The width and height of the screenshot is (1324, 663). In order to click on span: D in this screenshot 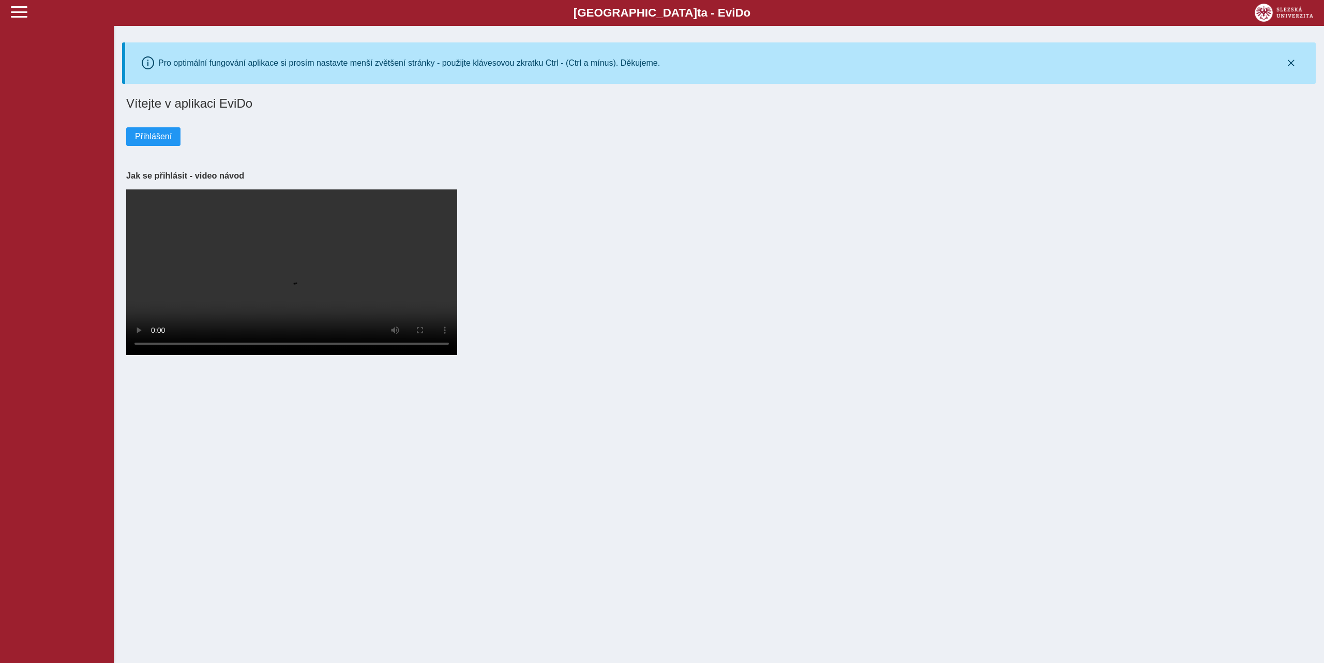, I will do `click(739, 12)`.